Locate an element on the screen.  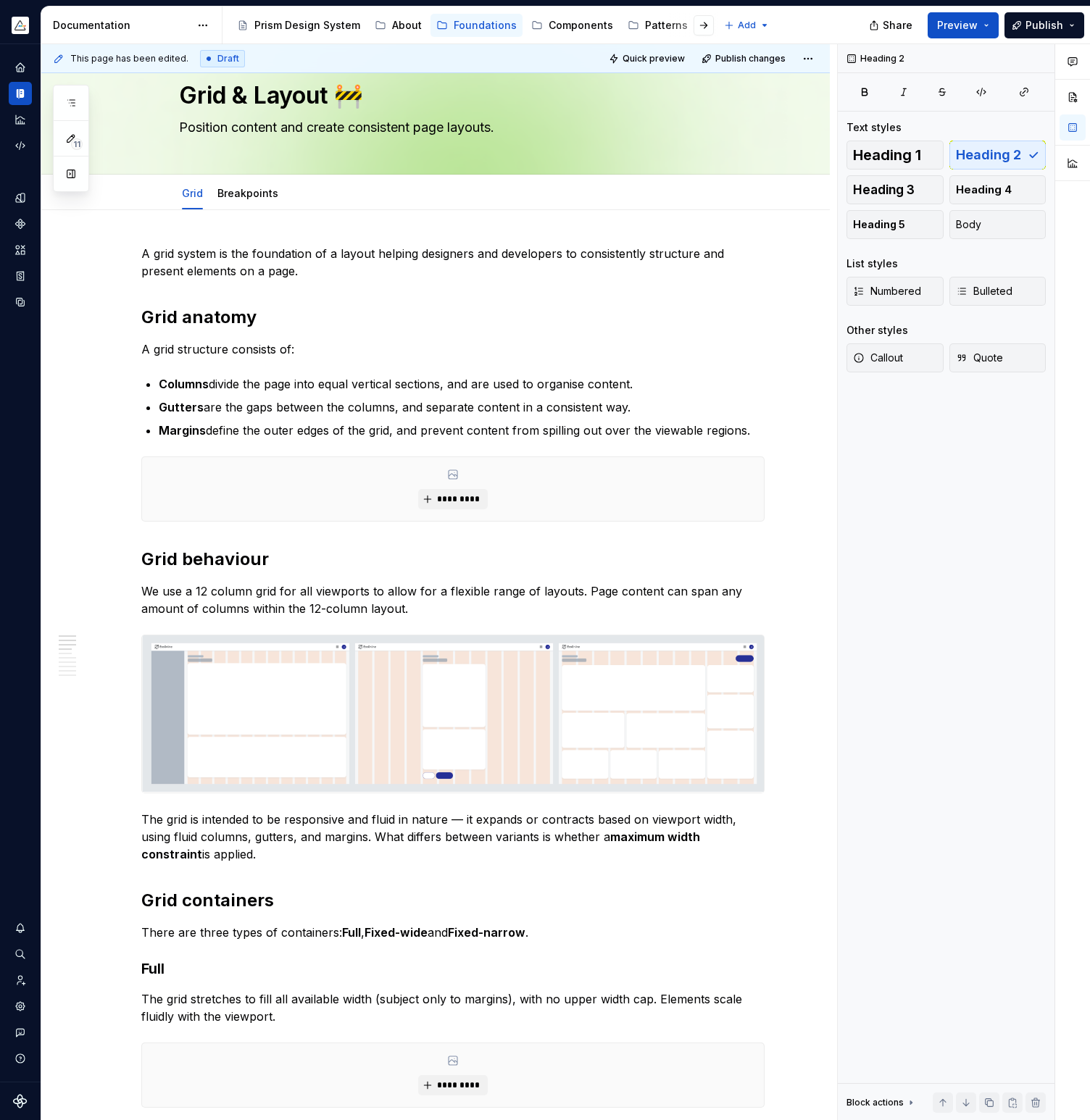
div: Block actions is located at coordinates (881, 1102).